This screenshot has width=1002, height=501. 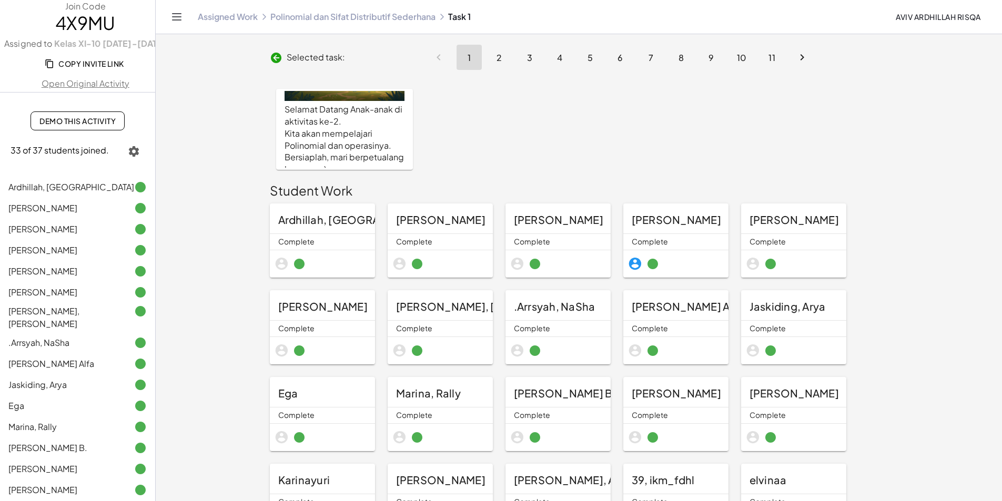 I want to click on button: Go to page 11, so click(x=772, y=57).